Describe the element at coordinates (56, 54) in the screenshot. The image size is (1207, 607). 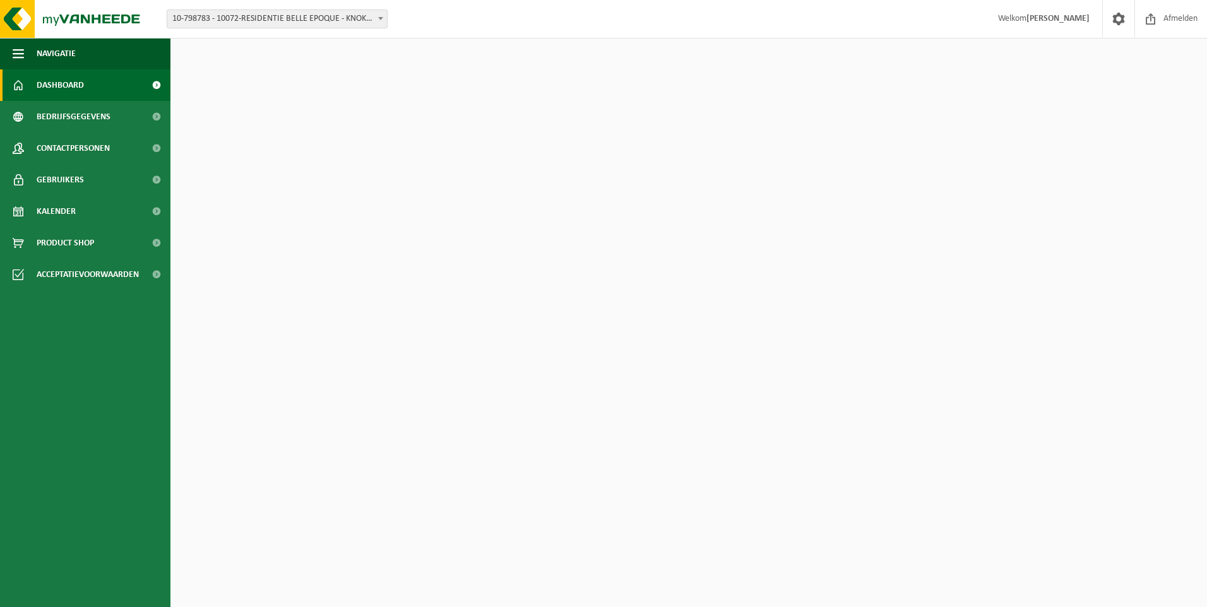
I see `span: Navigatie` at that location.